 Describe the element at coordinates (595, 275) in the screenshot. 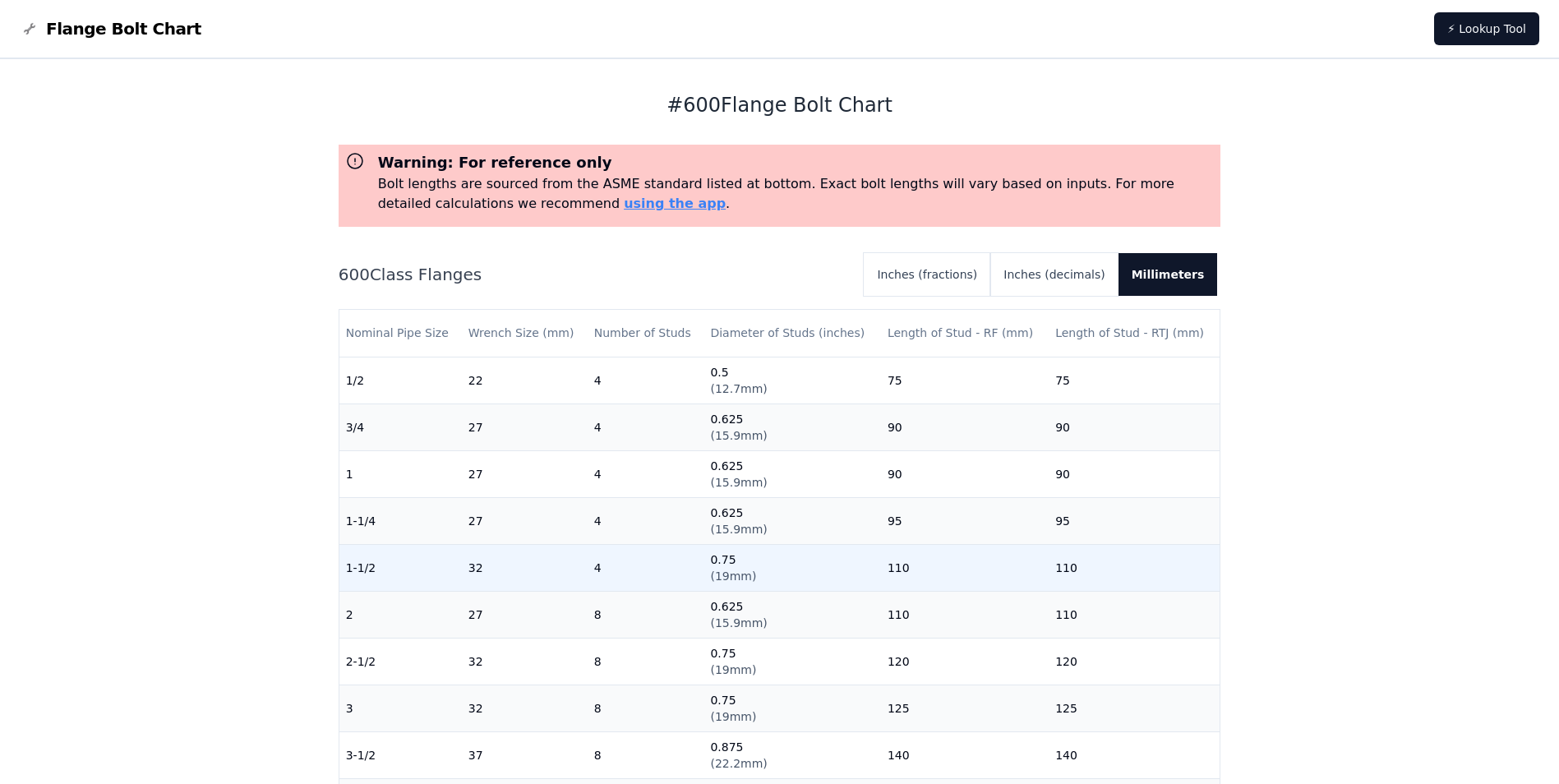

I see `h2: 600 Class Flanges` at that location.